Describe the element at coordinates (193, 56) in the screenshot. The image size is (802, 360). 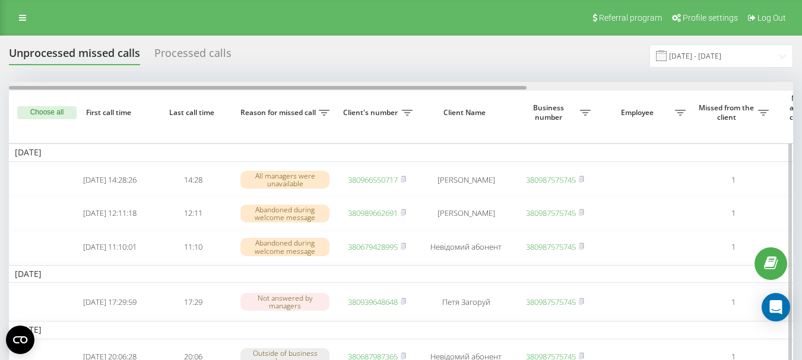
I see `div: Processed calls` at that location.